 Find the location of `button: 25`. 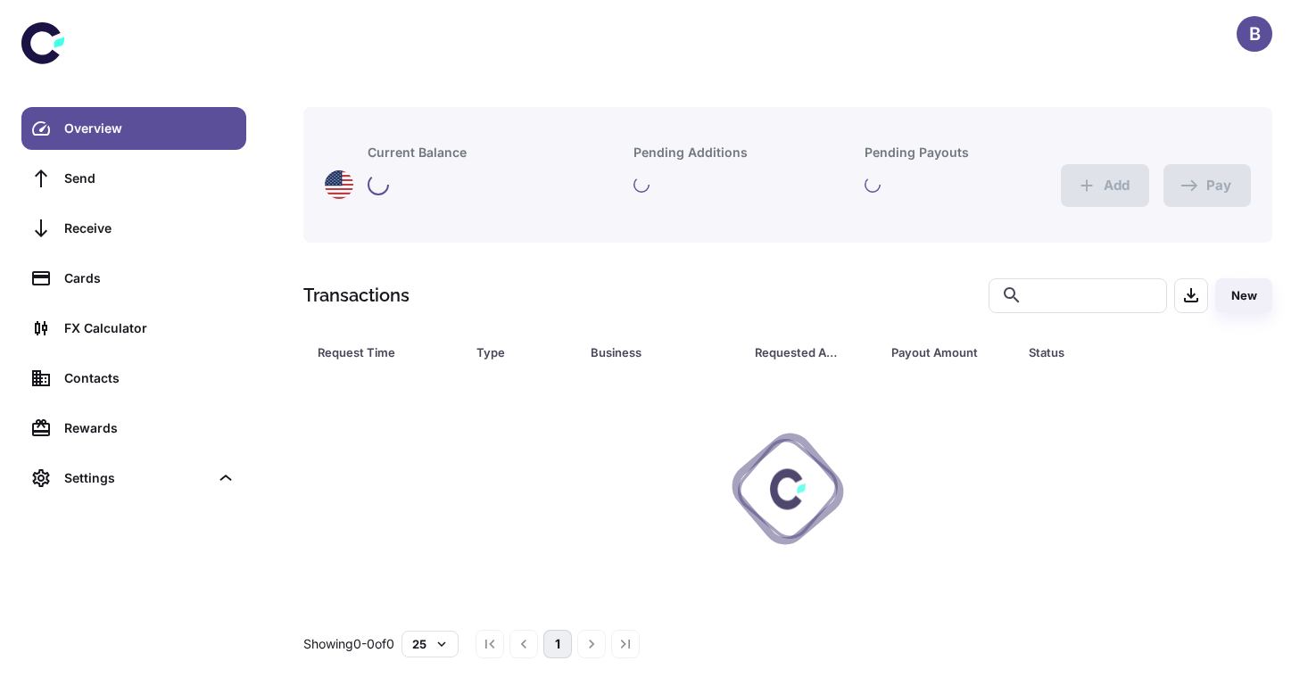

button: 25 is located at coordinates (430, 644).